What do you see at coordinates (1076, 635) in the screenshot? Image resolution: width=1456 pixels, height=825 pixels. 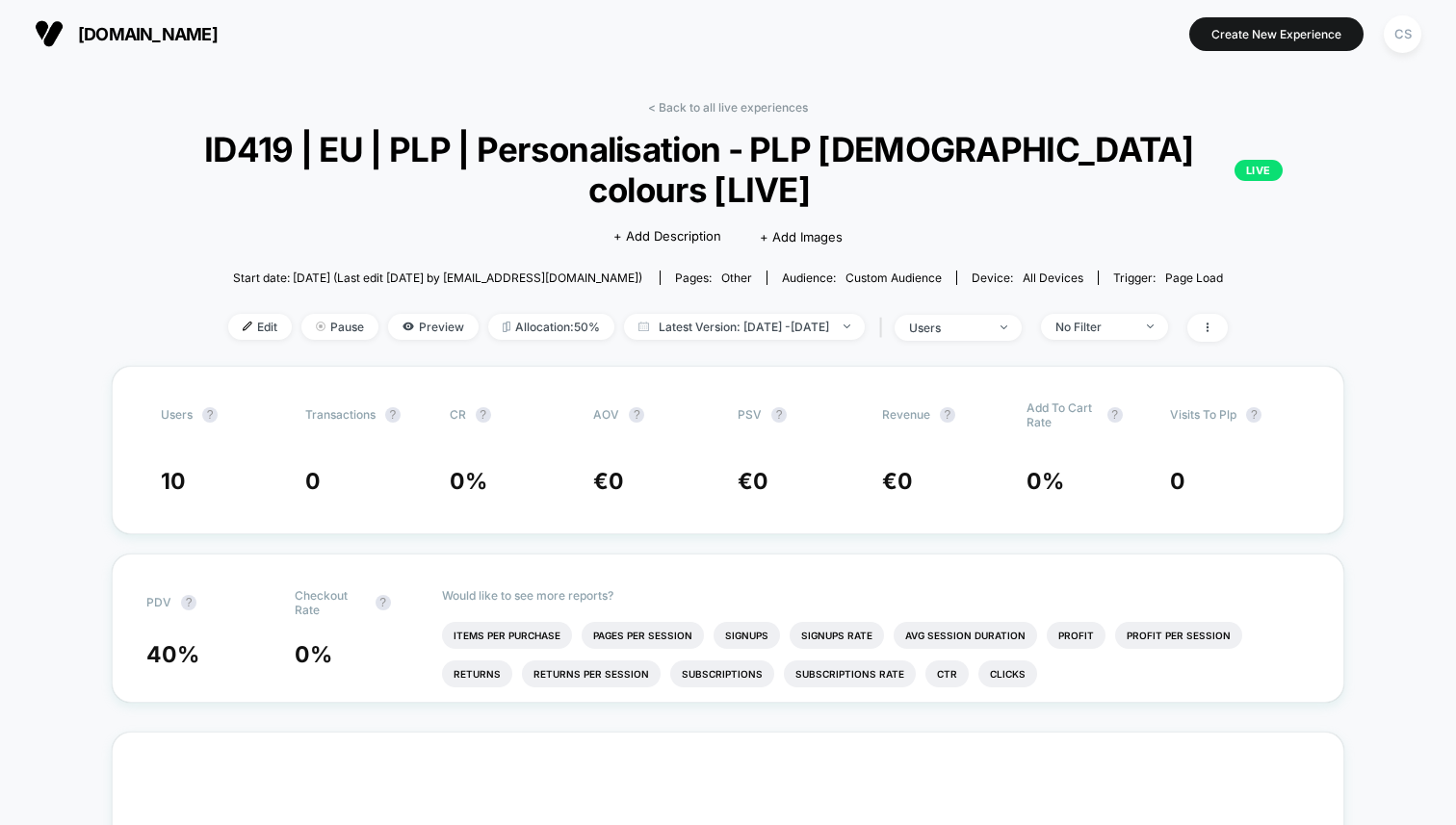 I see `li: Profit` at bounding box center [1076, 635].